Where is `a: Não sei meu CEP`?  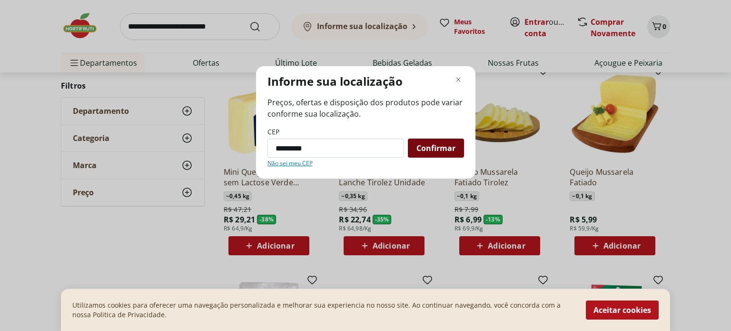
a: Não sei meu CEP is located at coordinates (290, 163).